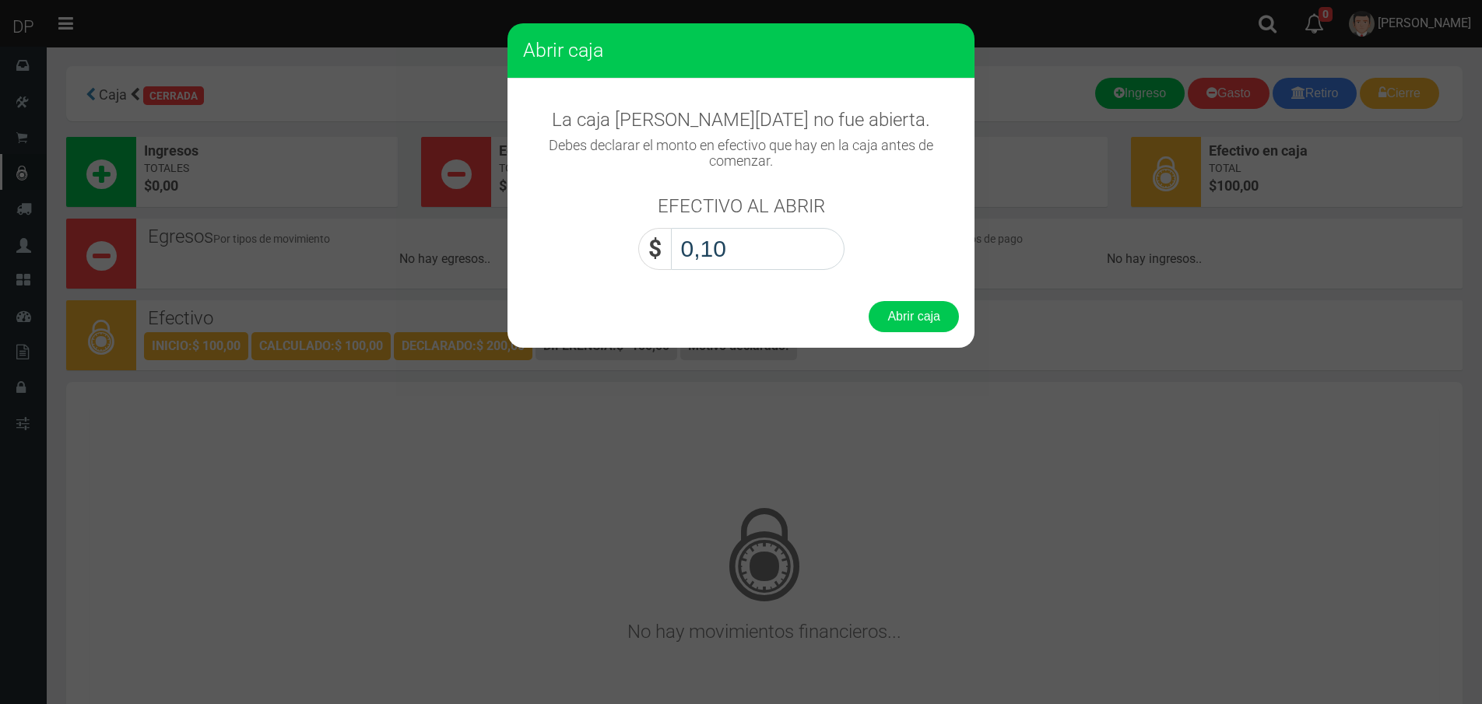 This screenshot has width=1482, height=704. What do you see at coordinates (741, 153) in the screenshot?
I see `h4: Debes declarar el monto en efectivo que hay en la caja antes de comenzar.` at bounding box center [741, 153].